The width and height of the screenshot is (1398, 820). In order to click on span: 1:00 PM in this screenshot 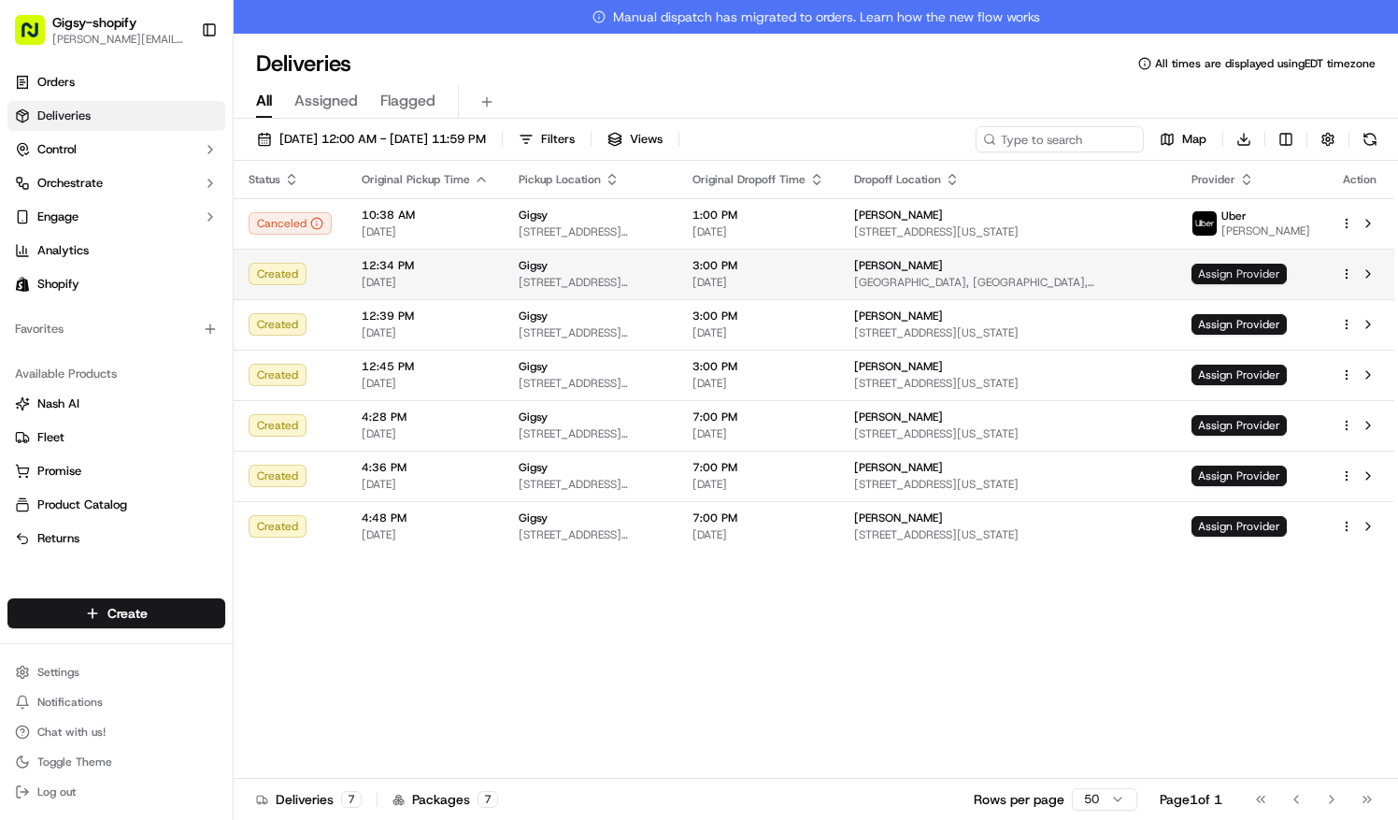, I will do `click(758, 215)`.